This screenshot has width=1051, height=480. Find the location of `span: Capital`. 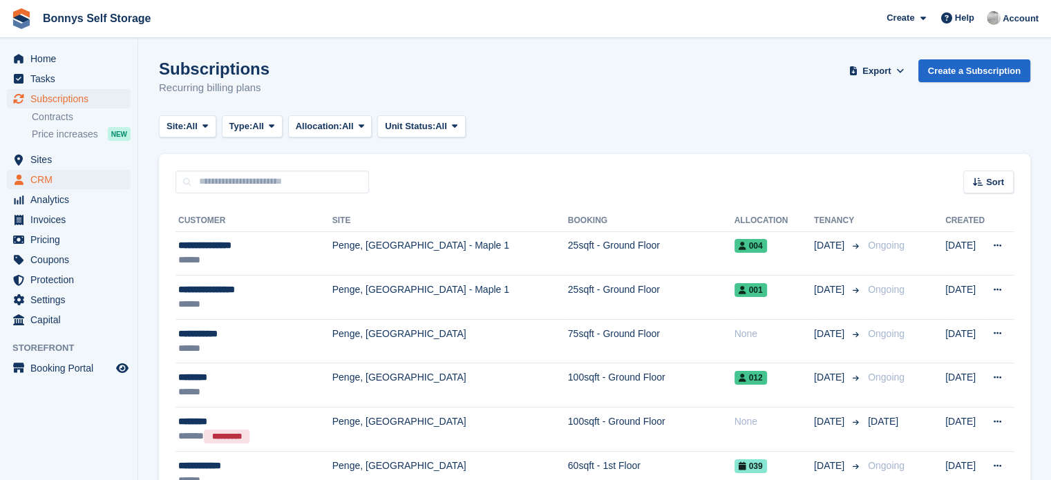

span: Capital is located at coordinates (72, 320).